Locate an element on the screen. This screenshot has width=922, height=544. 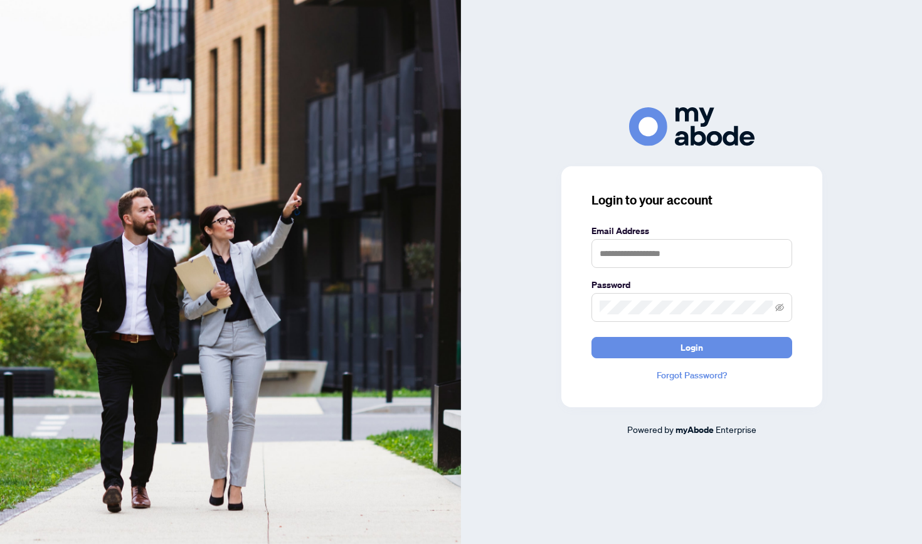
h3: Login to your account is located at coordinates (692, 200).